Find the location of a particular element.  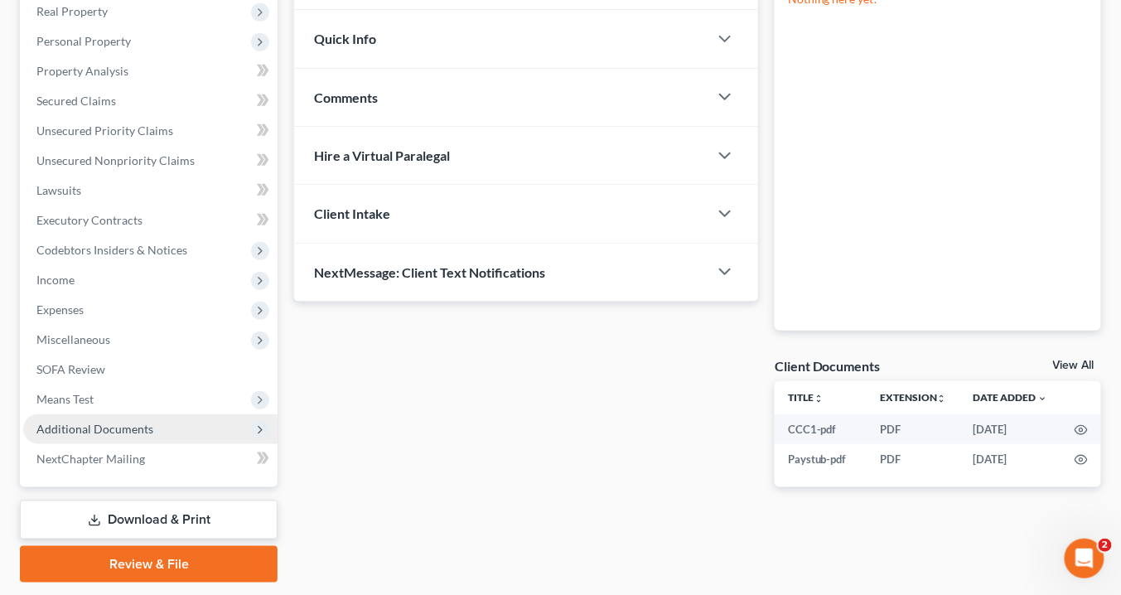

span: Secured Claims is located at coordinates (76, 100).